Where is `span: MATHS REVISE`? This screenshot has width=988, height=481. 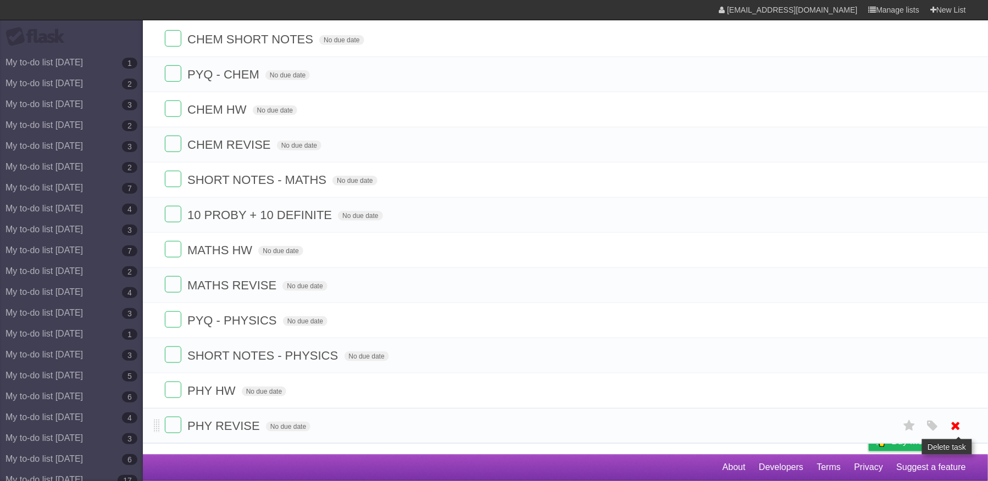 span: MATHS REVISE is located at coordinates (233, 285).